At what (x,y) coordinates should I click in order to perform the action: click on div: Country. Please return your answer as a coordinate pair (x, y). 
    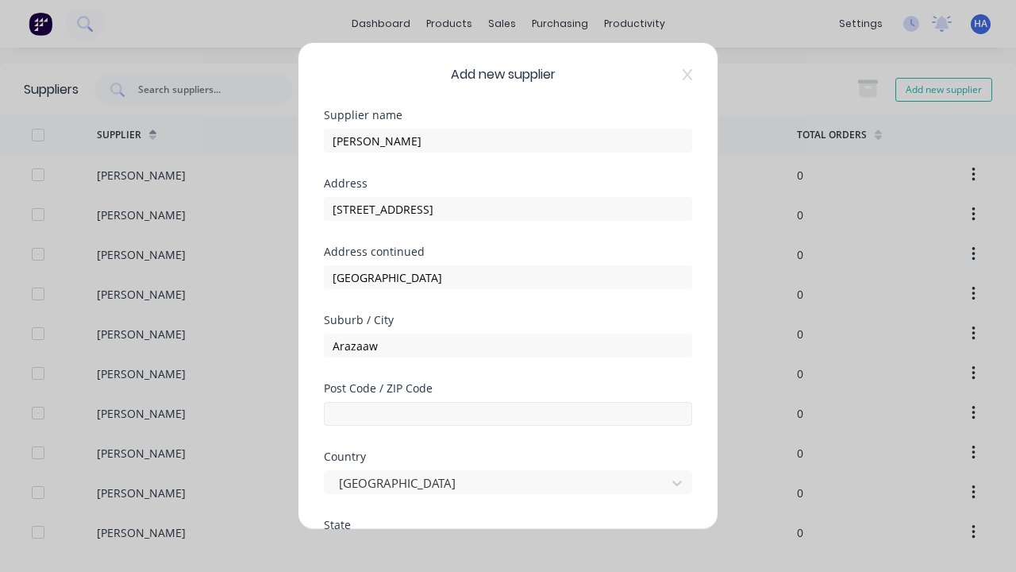
    Looking at the image, I should click on (508, 456).